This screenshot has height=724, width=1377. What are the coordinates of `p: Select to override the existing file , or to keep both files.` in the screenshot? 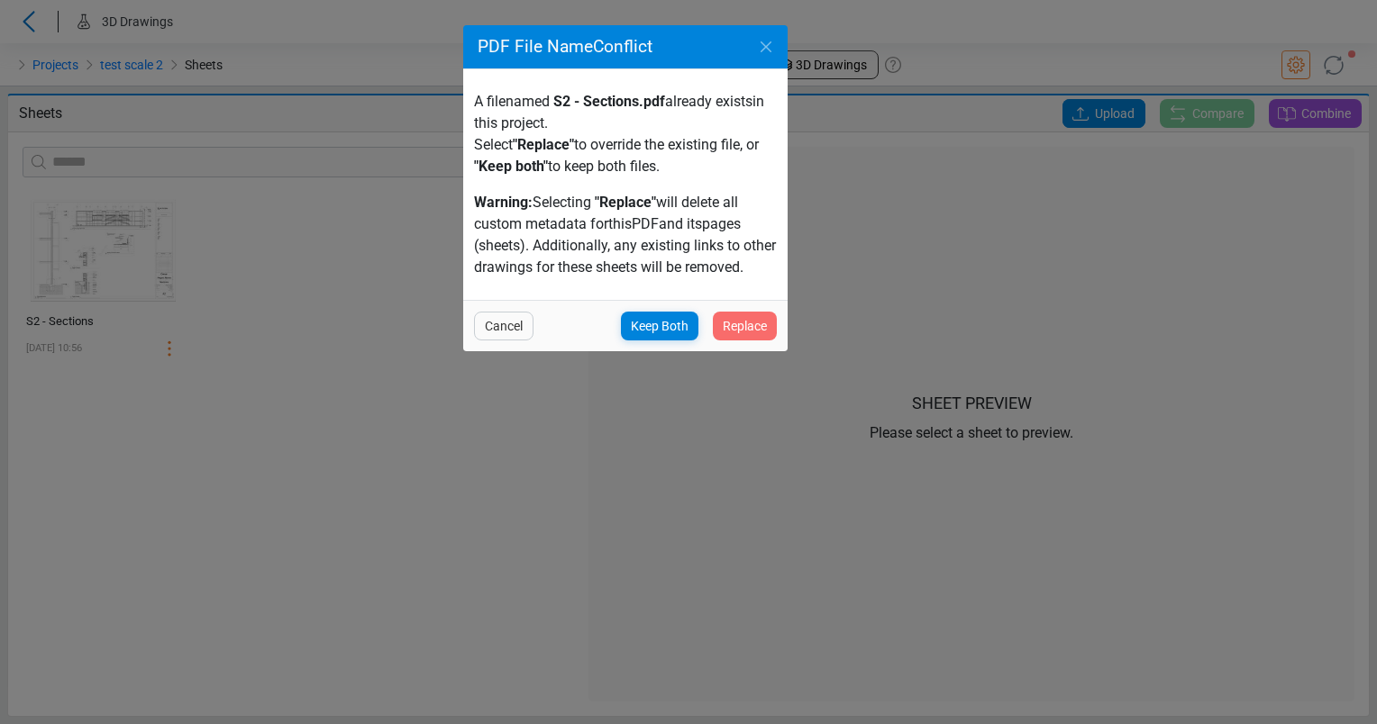 It's located at (625, 156).